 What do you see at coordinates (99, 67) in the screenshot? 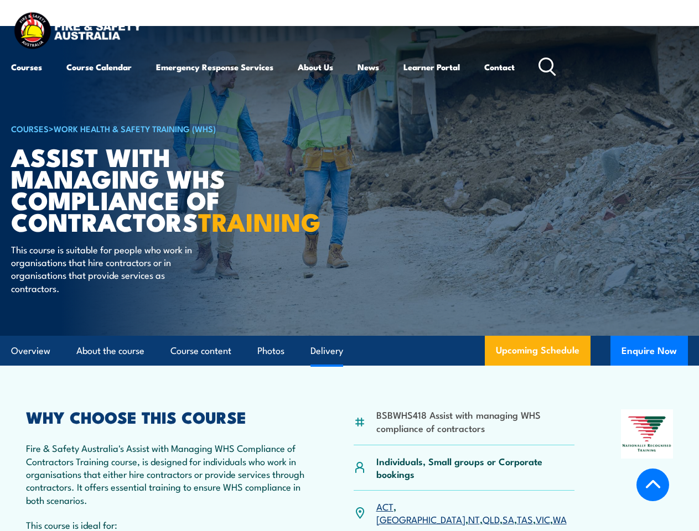
I see `a: Course Calendar` at bounding box center [99, 67].